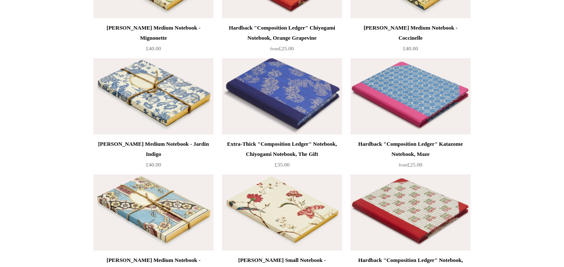 Image resolution: width=564 pixels, height=267 pixels. I want to click on a: Hardback "Composition Ledger" Katazome Notebook, Maze from£25.00, so click(410, 156).